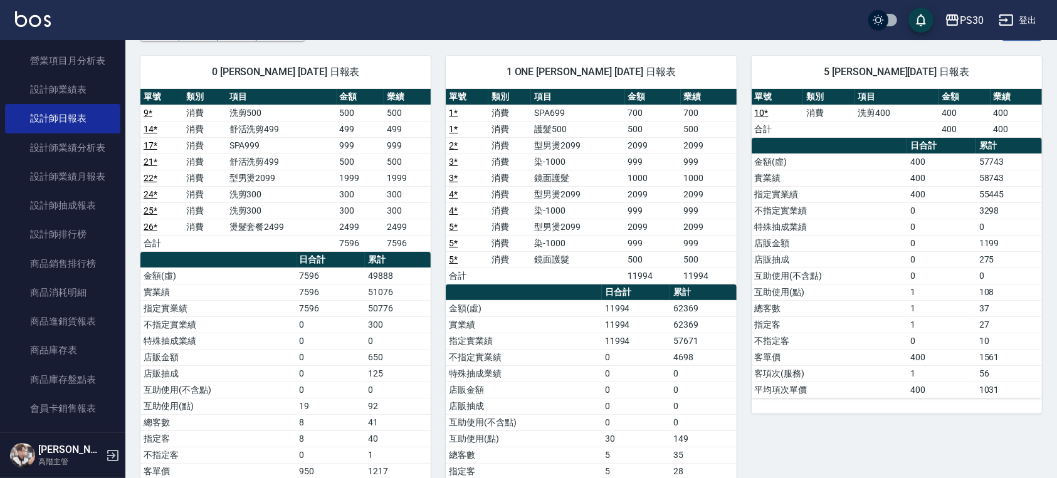  What do you see at coordinates (218, 455) in the screenshot?
I see `td: 不指定客` at bounding box center [218, 455].